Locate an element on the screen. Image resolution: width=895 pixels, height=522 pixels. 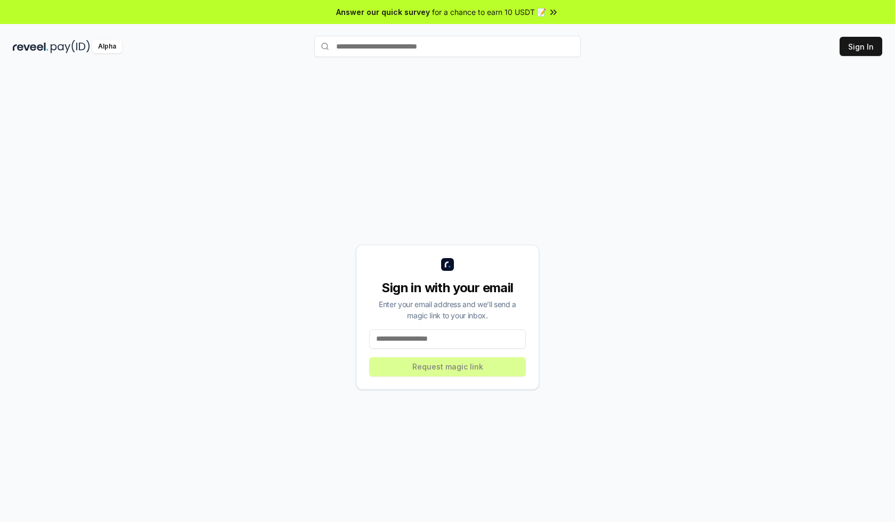
div: Sign in with your email is located at coordinates (448, 288).